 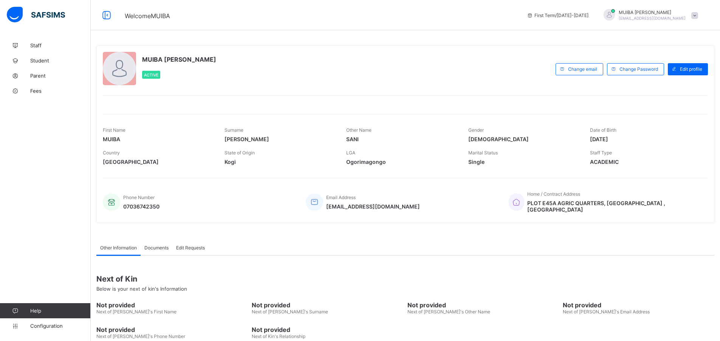 I want to click on span: Fees, so click(x=60, y=91).